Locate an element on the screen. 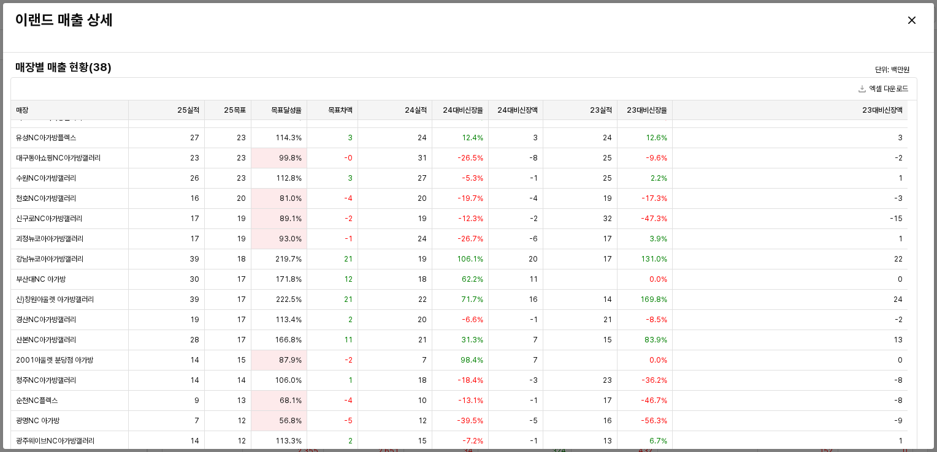  span: 18 is located at coordinates (422, 381).